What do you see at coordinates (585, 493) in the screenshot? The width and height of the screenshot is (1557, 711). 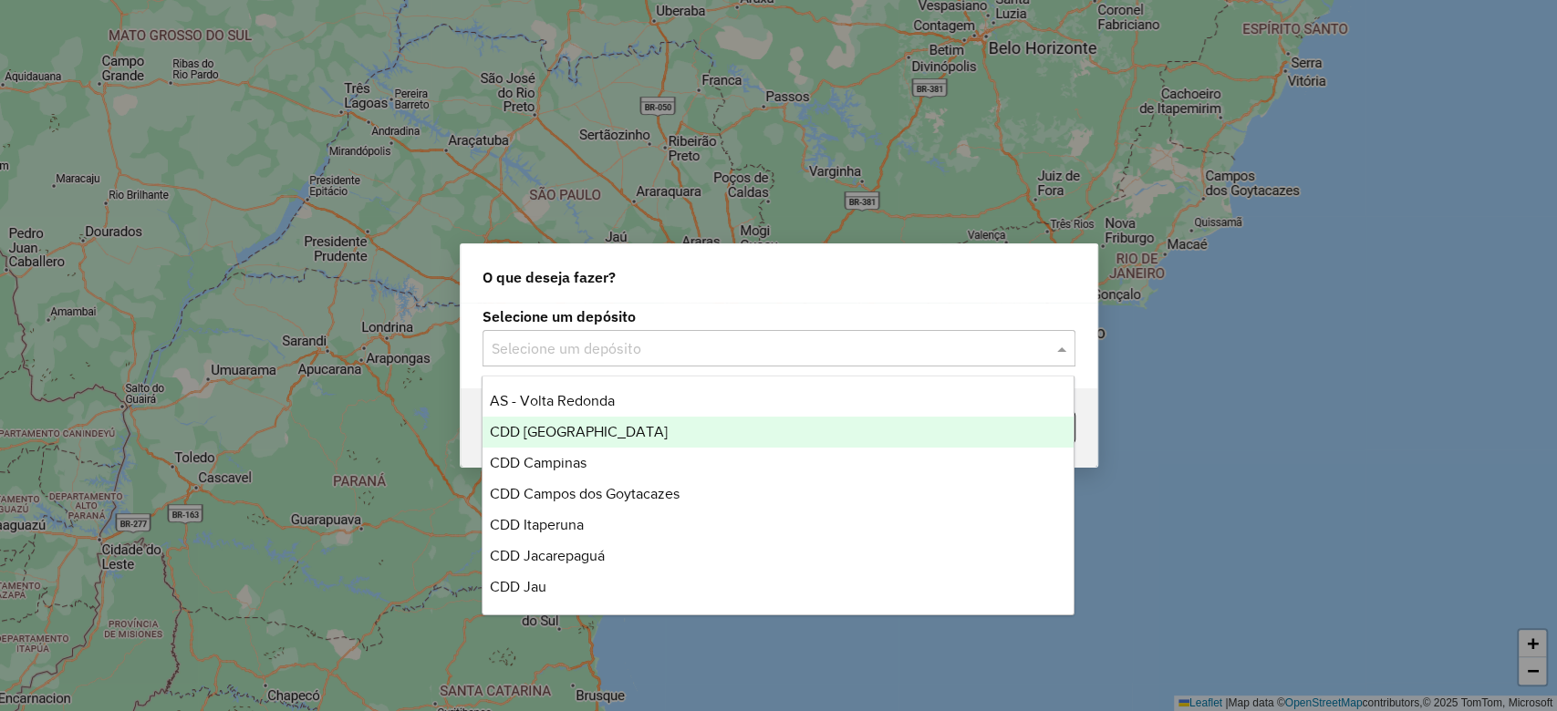 I see `span: CDD Campos dos Goytacazes` at bounding box center [585, 493].